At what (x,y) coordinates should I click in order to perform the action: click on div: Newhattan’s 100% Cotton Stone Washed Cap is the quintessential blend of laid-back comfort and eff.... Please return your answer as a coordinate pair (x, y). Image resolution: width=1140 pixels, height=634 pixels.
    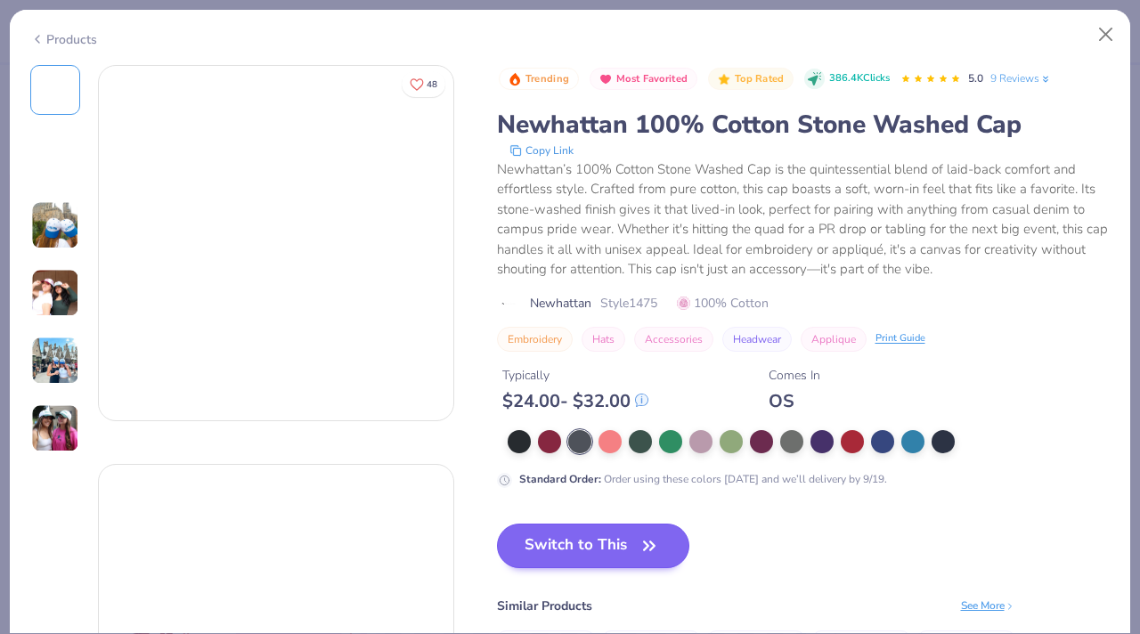
    Looking at the image, I should click on (804, 219).